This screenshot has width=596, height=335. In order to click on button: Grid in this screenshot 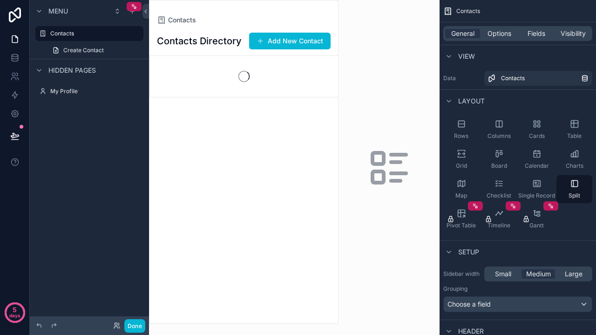, I will do `click(461, 159)`.